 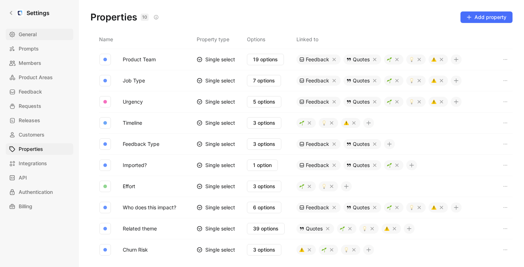 I want to click on span: Integrations, so click(x=33, y=164).